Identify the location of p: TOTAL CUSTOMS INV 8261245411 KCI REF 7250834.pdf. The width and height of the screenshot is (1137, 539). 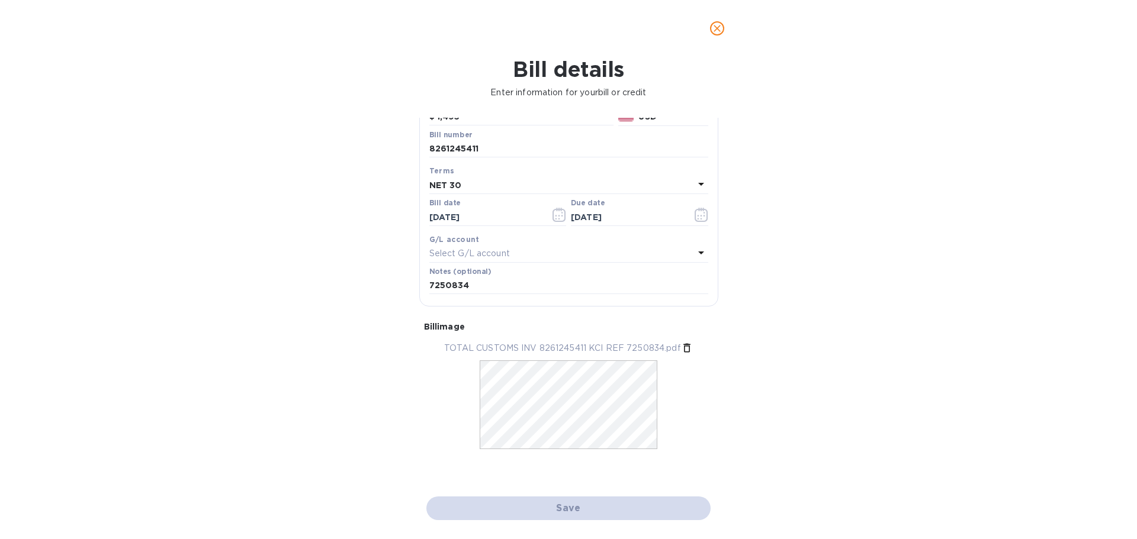
(562, 348).